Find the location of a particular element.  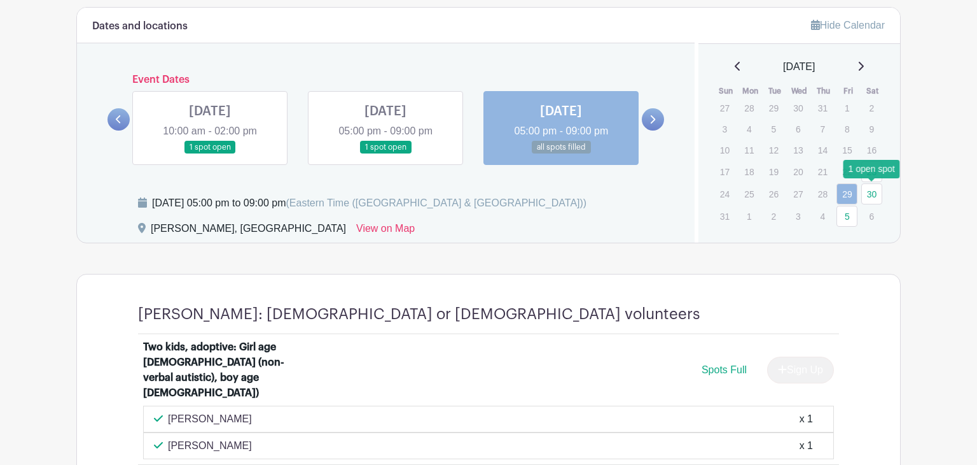

p: 7 is located at coordinates (823, 129).